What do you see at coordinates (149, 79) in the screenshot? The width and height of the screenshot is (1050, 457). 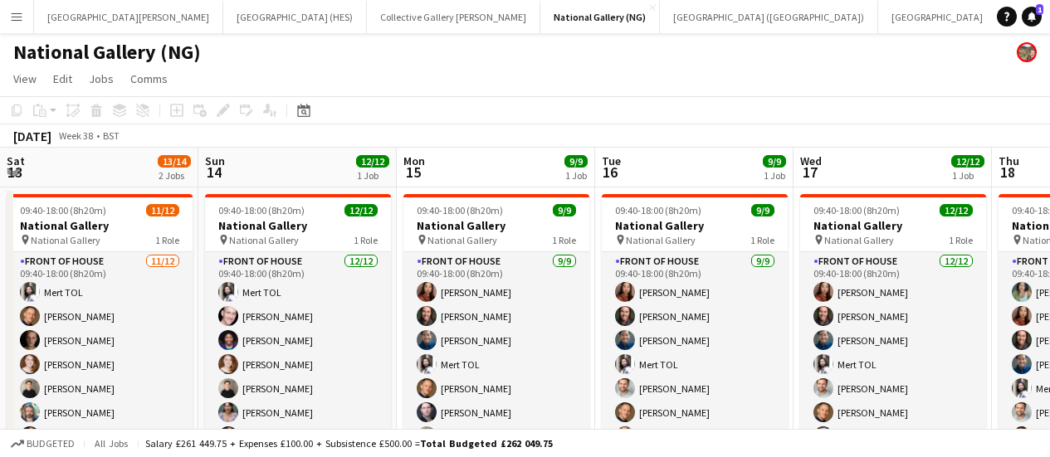 I see `a: Comms` at bounding box center [149, 79].